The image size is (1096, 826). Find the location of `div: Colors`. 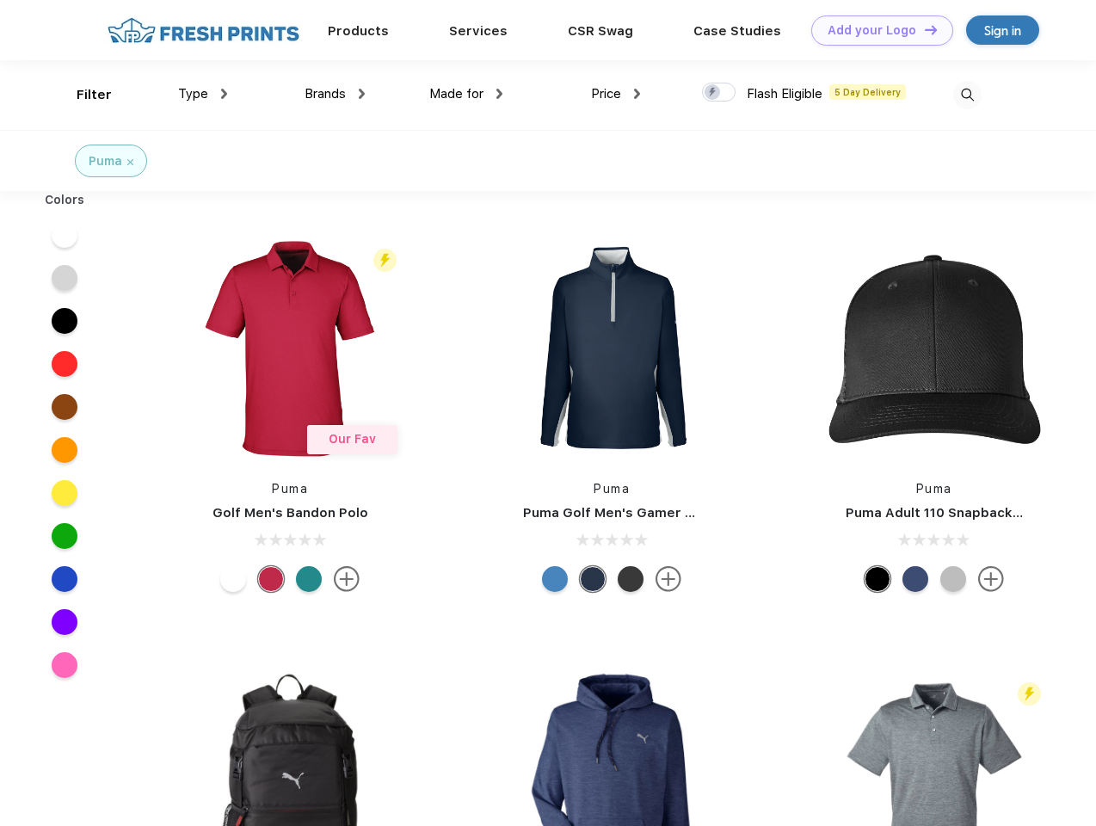

div: Colors is located at coordinates (65, 200).